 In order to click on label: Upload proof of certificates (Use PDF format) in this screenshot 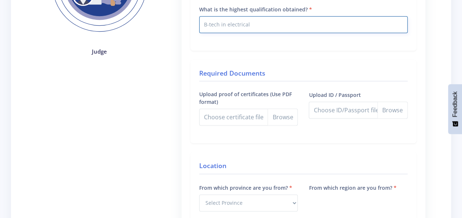, I will do `click(249, 98)`.